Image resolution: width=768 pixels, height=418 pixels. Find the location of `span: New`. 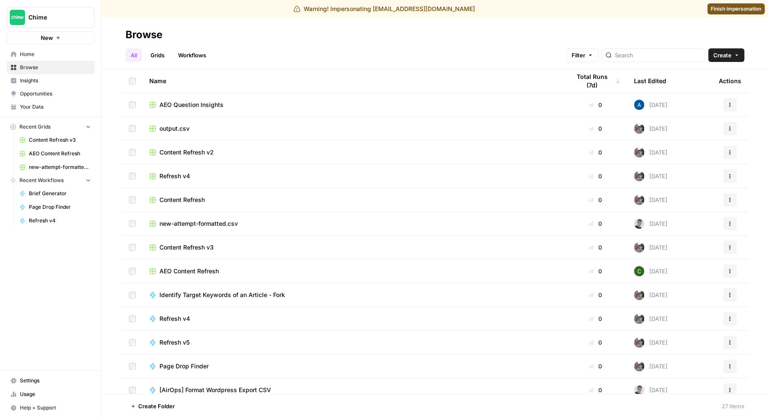

span: New is located at coordinates (47, 38).